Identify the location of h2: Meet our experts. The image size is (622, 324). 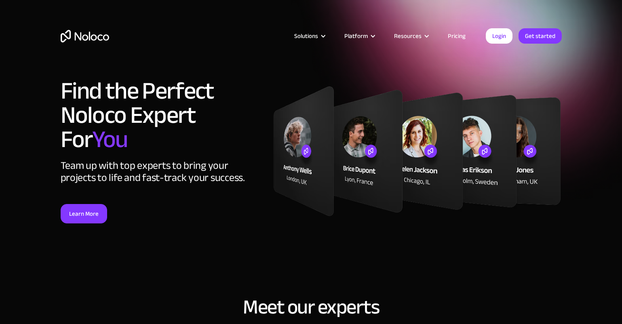
(311, 307).